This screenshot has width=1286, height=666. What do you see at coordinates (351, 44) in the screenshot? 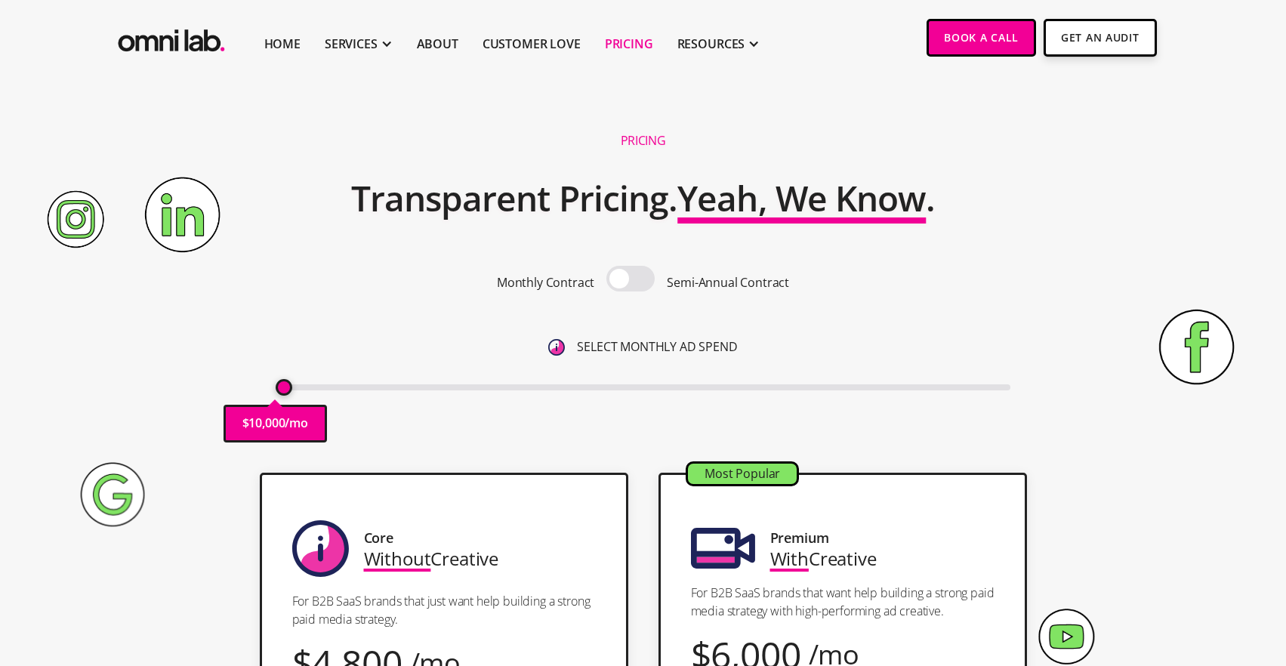
I see `div: SERVICES` at bounding box center [351, 44].